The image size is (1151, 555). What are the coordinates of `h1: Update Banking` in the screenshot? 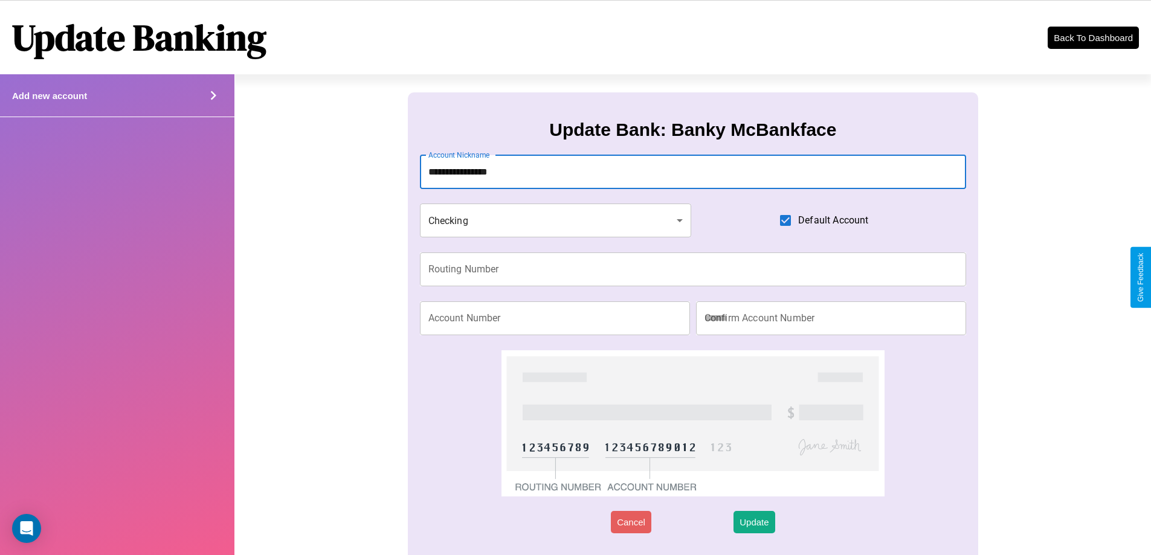 It's located at (139, 37).